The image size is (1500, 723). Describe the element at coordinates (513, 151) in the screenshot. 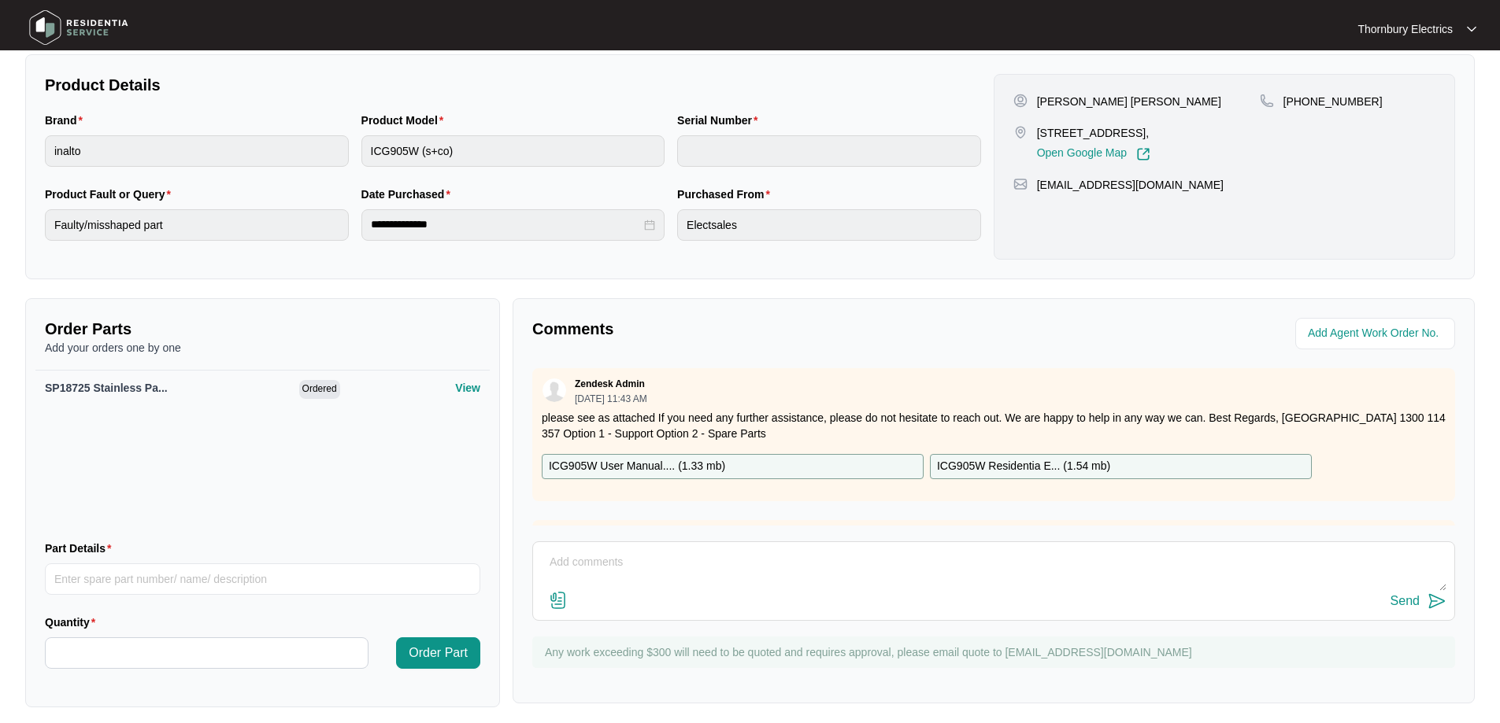

I see `input: Product Model` at that location.